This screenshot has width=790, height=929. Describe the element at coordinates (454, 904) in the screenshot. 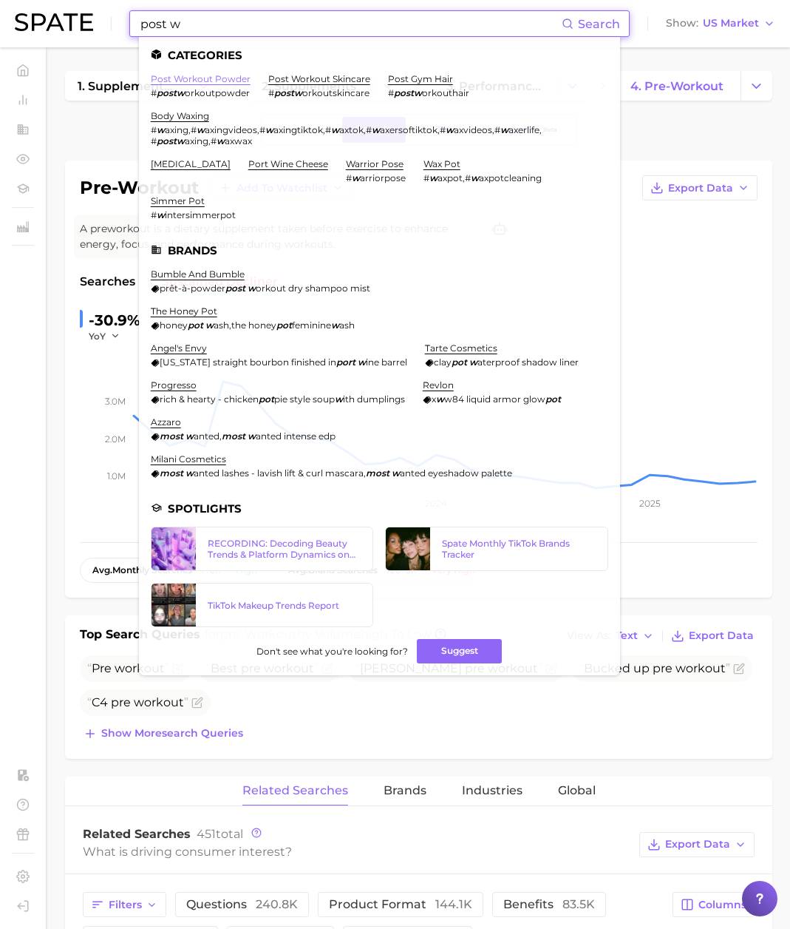

I see `span: 144.1k` at that location.